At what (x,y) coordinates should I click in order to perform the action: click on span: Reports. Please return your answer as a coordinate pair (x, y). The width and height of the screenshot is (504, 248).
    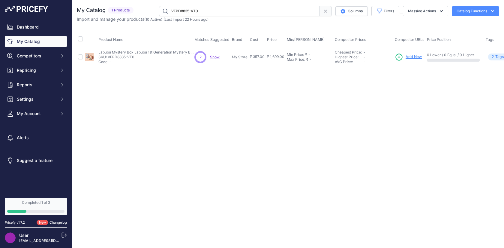
    Looking at the image, I should click on (36, 85).